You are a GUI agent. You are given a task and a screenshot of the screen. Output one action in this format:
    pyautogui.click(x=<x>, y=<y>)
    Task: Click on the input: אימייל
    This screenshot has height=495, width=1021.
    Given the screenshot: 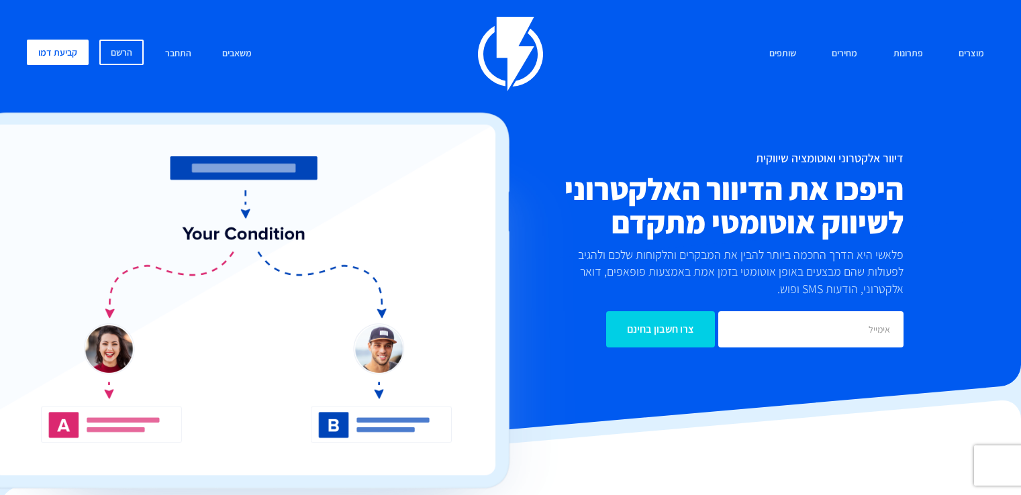 What is the action you would take?
    pyautogui.click(x=811, y=330)
    